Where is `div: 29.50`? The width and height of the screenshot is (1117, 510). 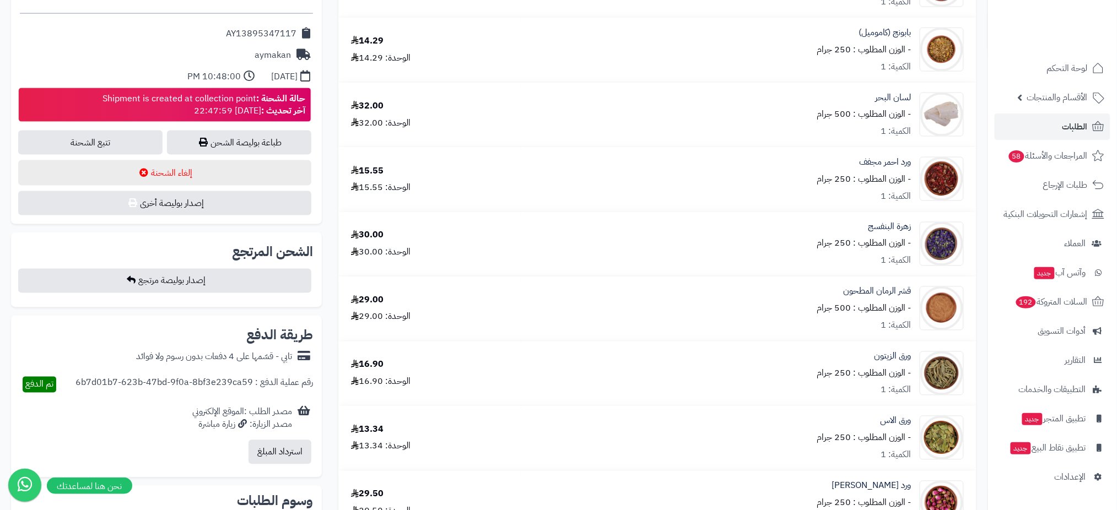 div: 29.50 is located at coordinates (367, 494).